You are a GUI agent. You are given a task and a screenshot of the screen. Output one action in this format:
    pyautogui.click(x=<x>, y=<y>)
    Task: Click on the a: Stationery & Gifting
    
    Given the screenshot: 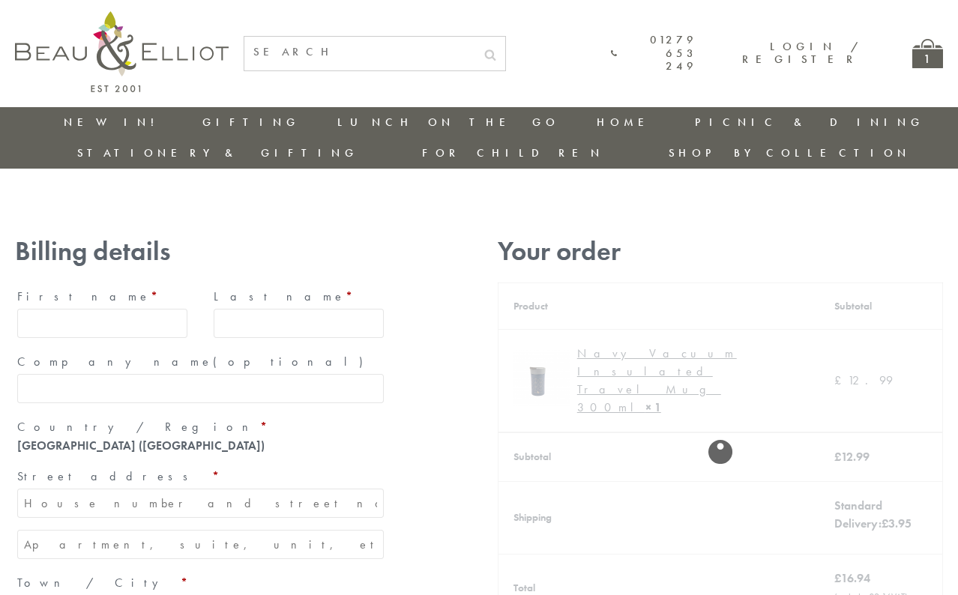 What is the action you would take?
    pyautogui.click(x=217, y=153)
    